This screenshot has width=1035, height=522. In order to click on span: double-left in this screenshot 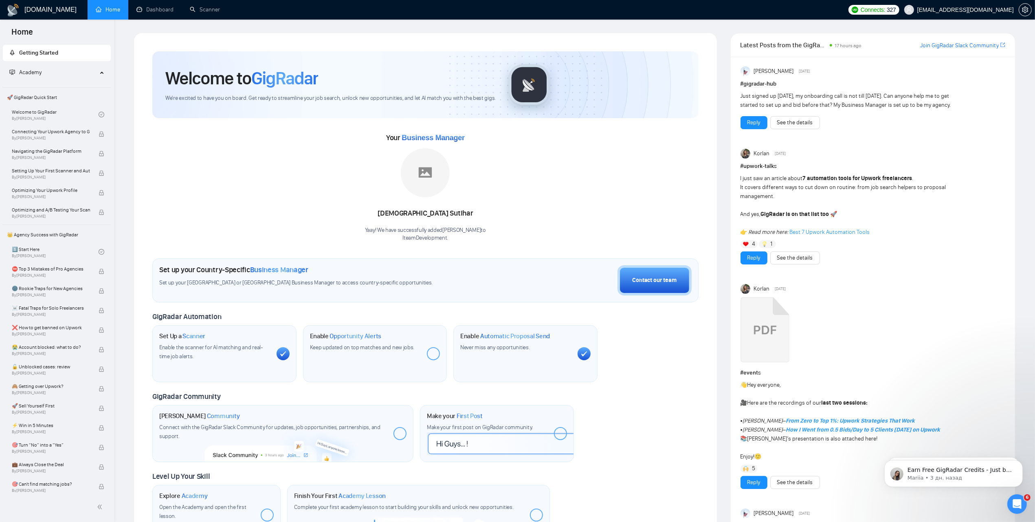, I will do `click(101, 507)`.